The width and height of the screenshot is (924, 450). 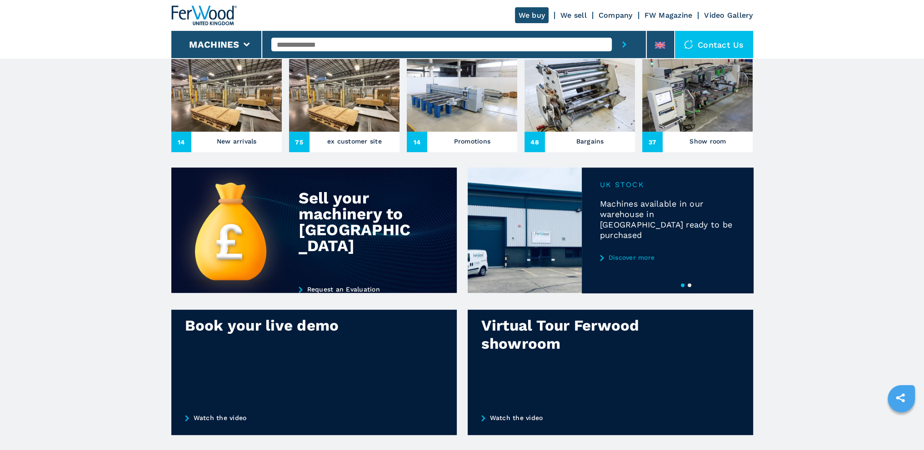 I want to click on a: ex customer site75ex customer site, so click(x=344, y=105).